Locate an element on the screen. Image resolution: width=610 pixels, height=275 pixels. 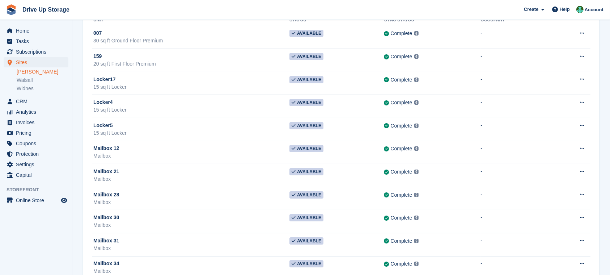
span: 007 is located at coordinates (97, 33).